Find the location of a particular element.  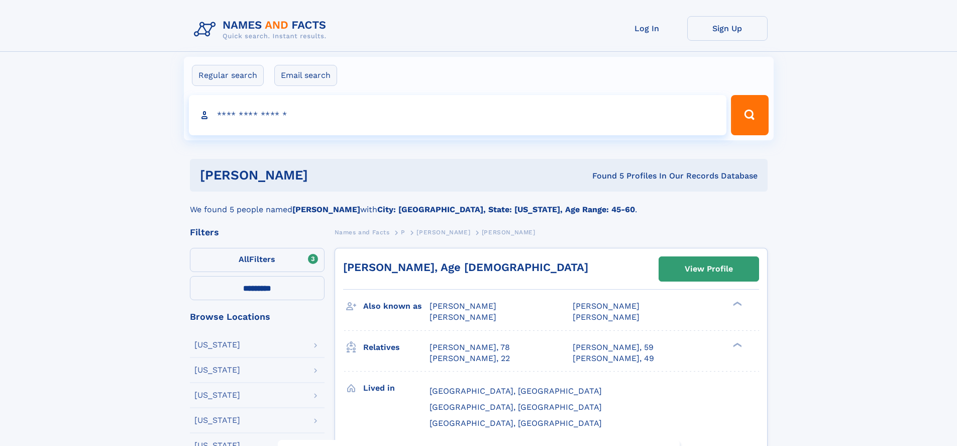

span: P is located at coordinates (403, 232).